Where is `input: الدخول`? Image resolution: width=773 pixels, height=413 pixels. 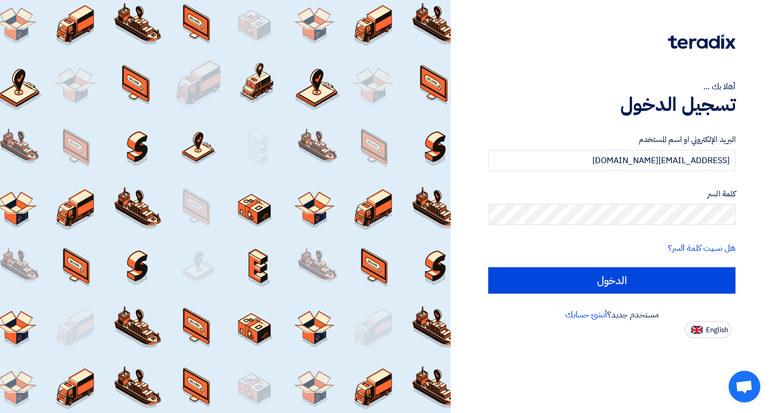
input: الدخول is located at coordinates (612, 280).